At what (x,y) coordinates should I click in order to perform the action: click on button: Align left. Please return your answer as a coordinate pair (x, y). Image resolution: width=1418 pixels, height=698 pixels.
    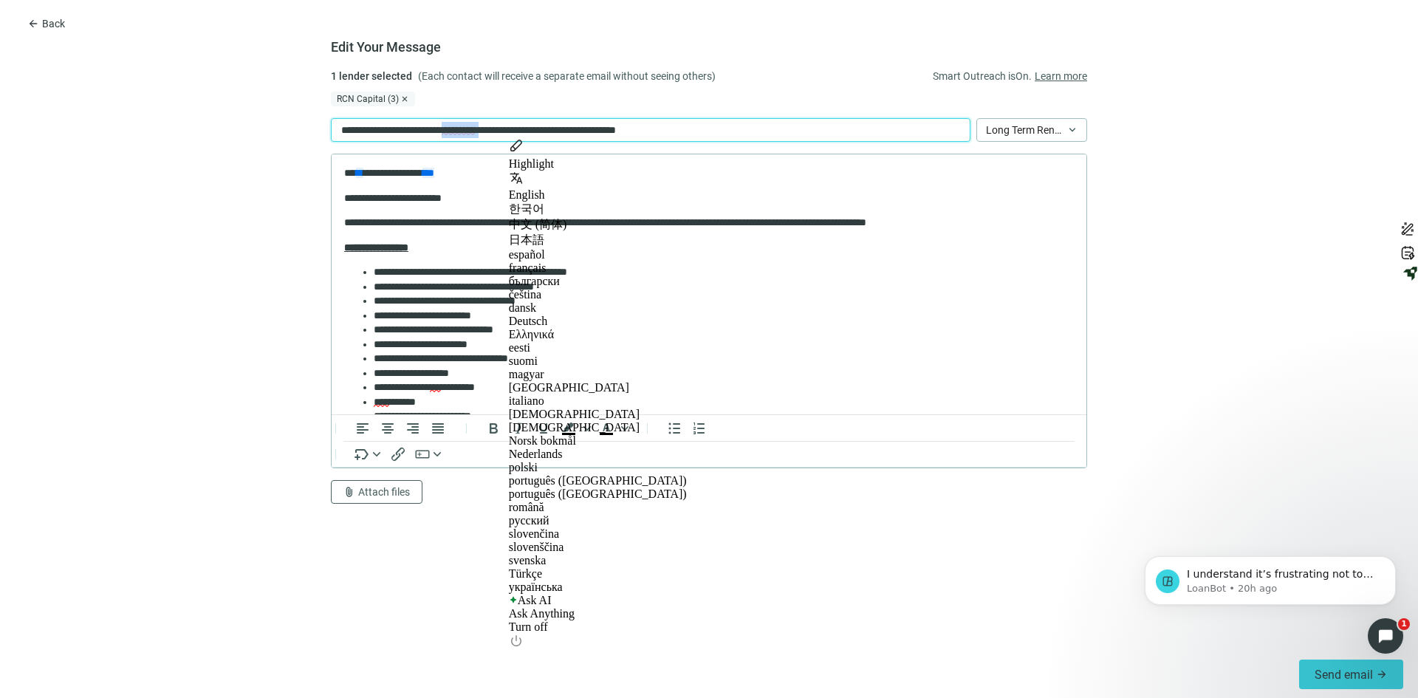
    Looking at the image, I should click on (363, 428).